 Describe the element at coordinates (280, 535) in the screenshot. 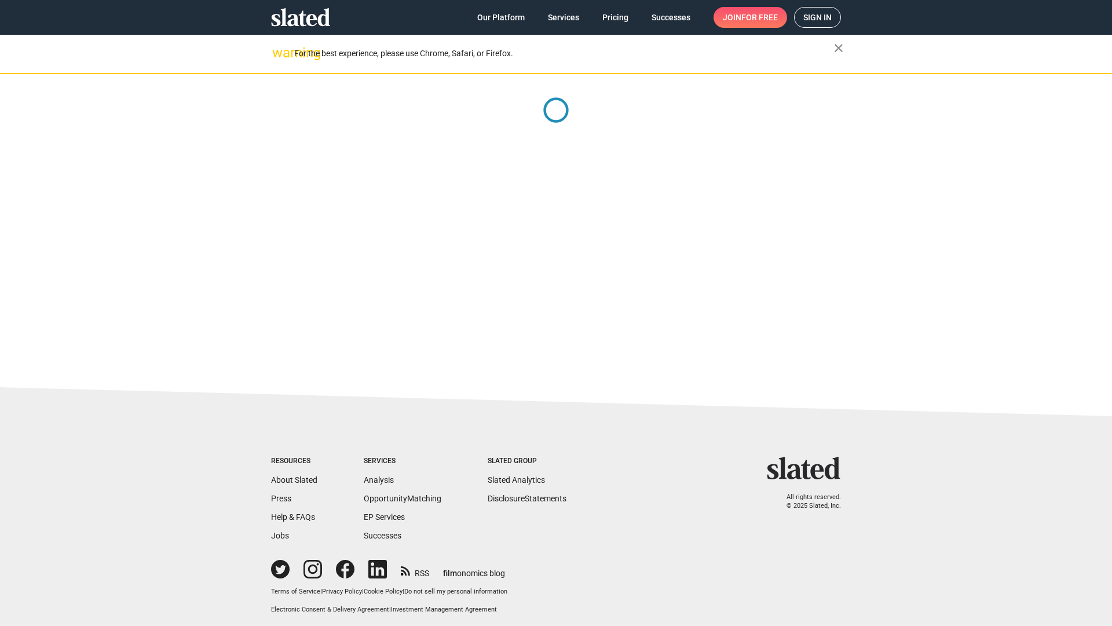

I see `a: Jobs` at that location.